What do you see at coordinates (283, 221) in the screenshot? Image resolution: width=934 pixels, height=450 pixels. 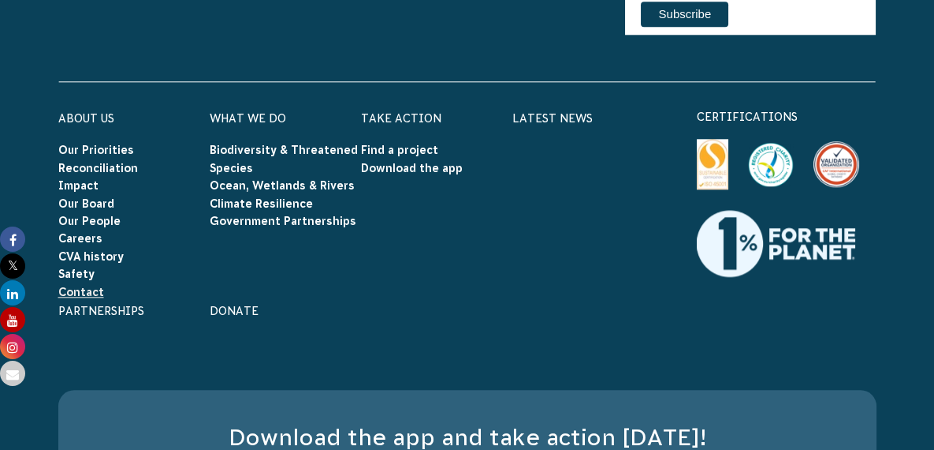 I see `a: Government Partnerships` at bounding box center [283, 221].